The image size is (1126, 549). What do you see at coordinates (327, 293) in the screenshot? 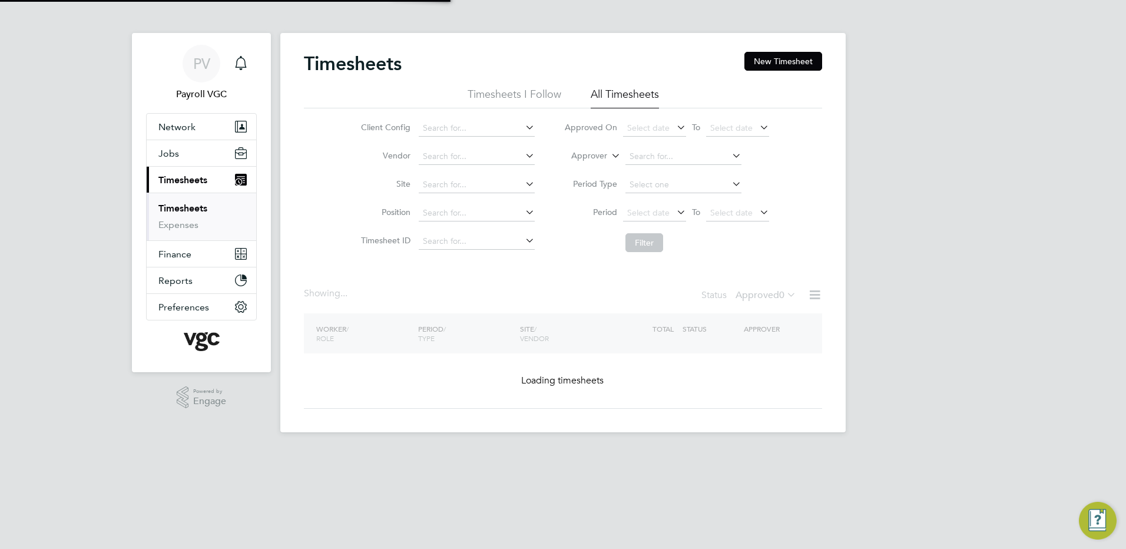
I see `div: Showing` at bounding box center [327, 293].